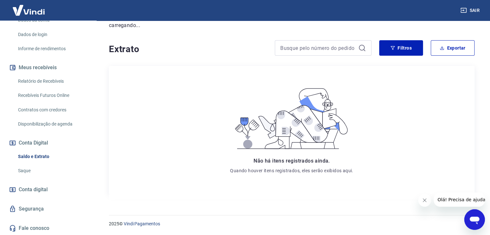 The height and width of the screenshot is (235, 490). What do you see at coordinates (52, 34) in the screenshot?
I see `a: Dados de login` at bounding box center [52, 34].